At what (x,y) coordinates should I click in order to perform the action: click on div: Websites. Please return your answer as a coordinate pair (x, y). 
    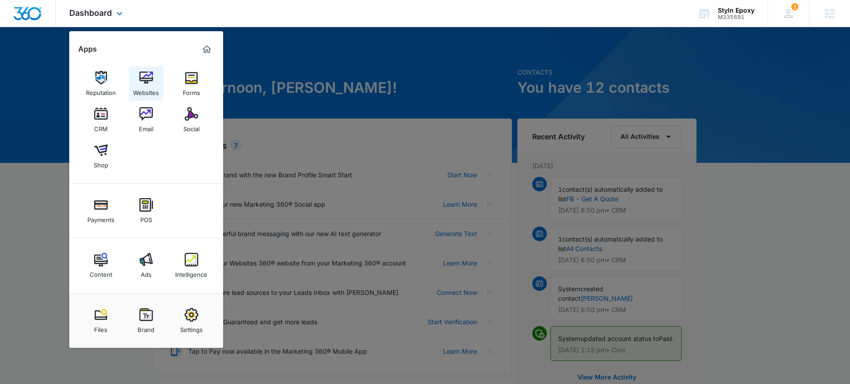
    Looking at the image, I should click on (146, 91).